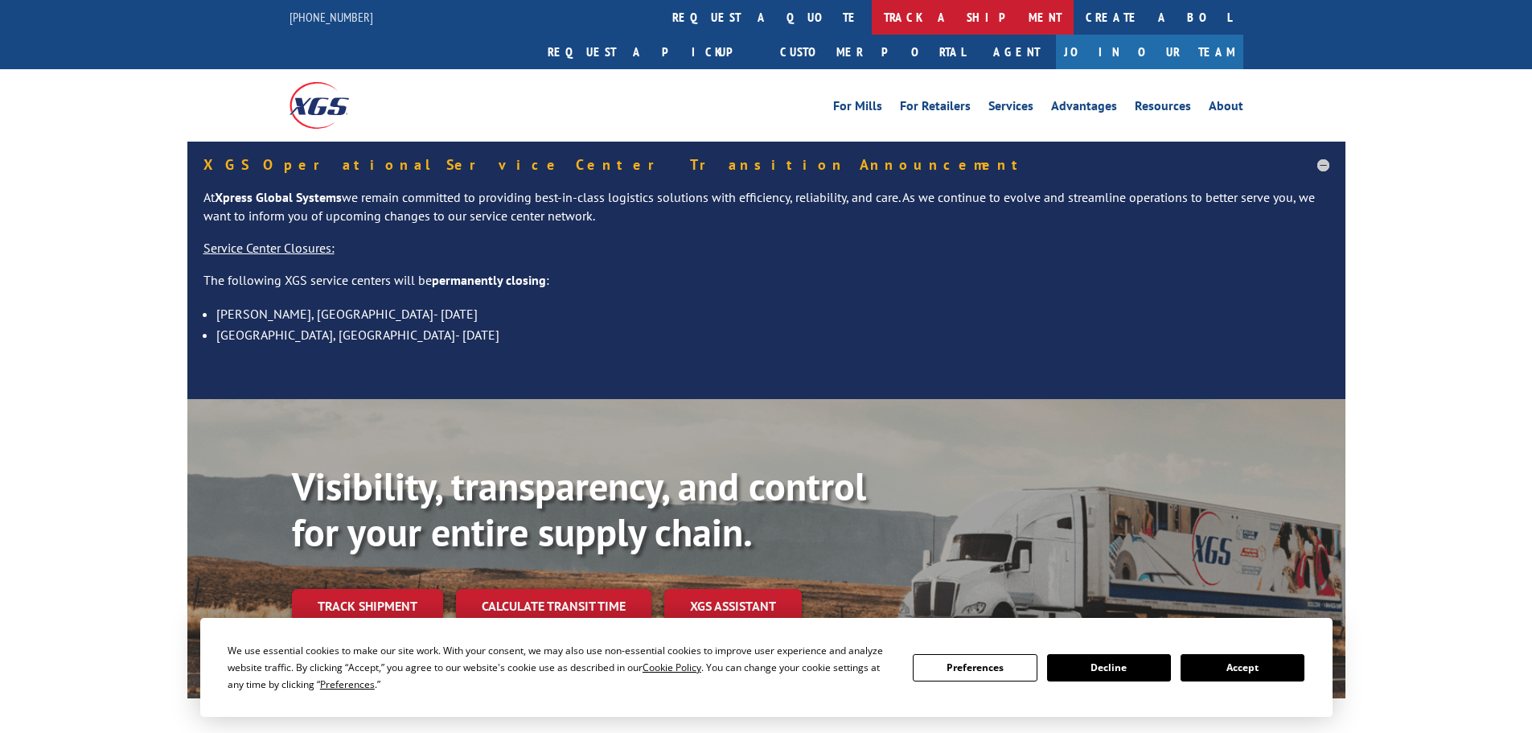 This screenshot has width=1532, height=733. Describe the element at coordinates (489, 280) in the screenshot. I see `strong: permanently closing` at that location.